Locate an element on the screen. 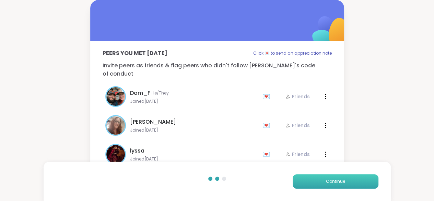 The image size is (434, 201). p: Click 💌 to send an appreciation note is located at coordinates (293, 53).